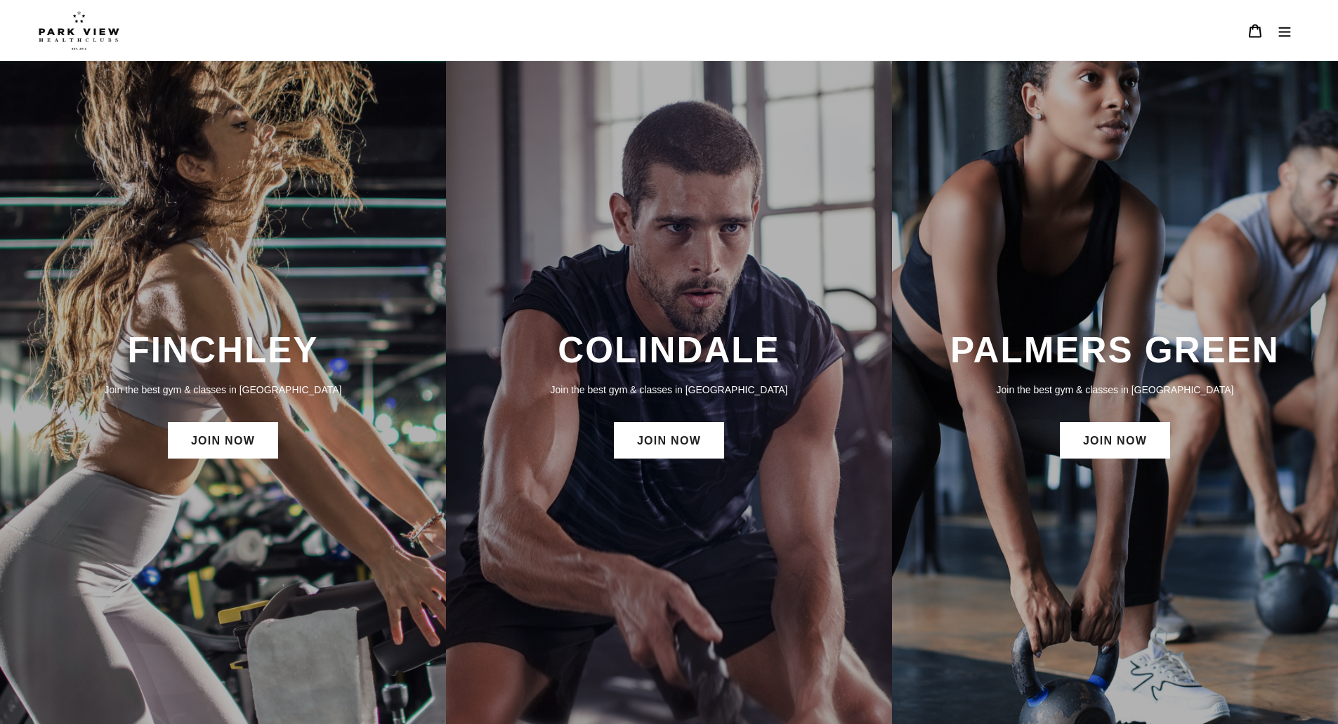 The height and width of the screenshot is (724, 1338). I want to click on h3: FINCHLEY, so click(223, 350).